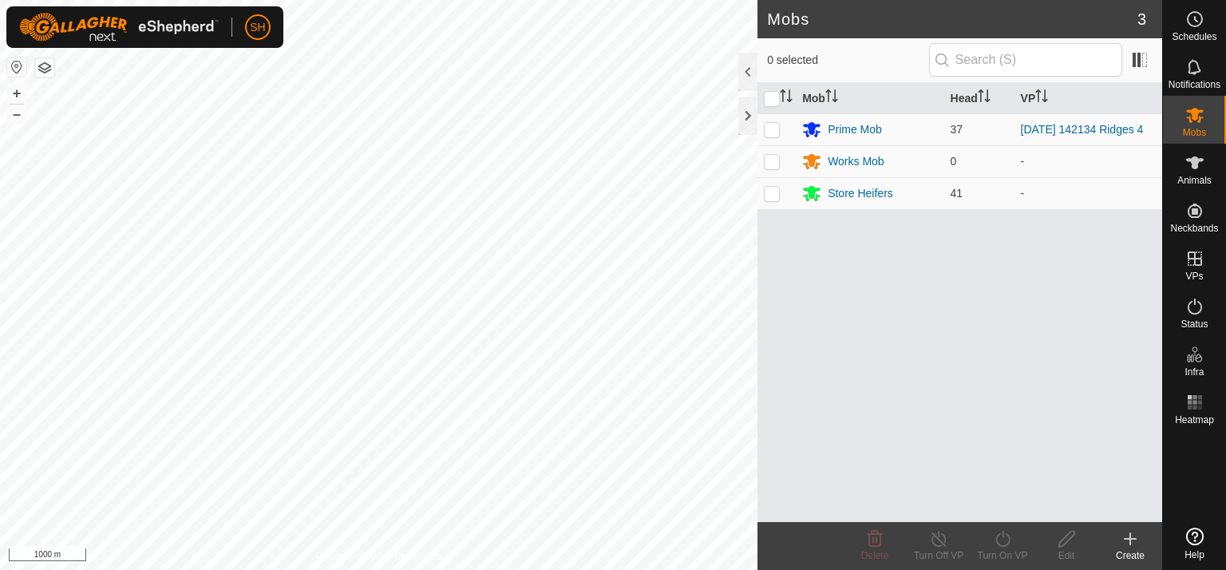 This screenshot has width=1226, height=570. I want to click on a: Privacy Policy, so click(346, 557).